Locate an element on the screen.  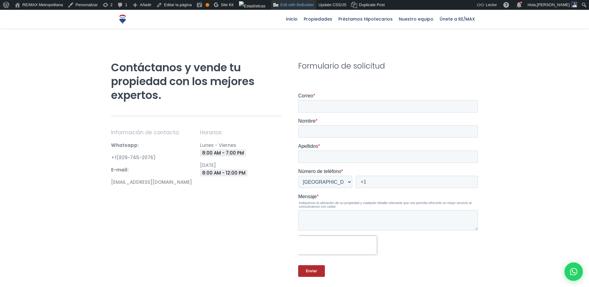
img: Logo de REMAX is located at coordinates (122, 19).